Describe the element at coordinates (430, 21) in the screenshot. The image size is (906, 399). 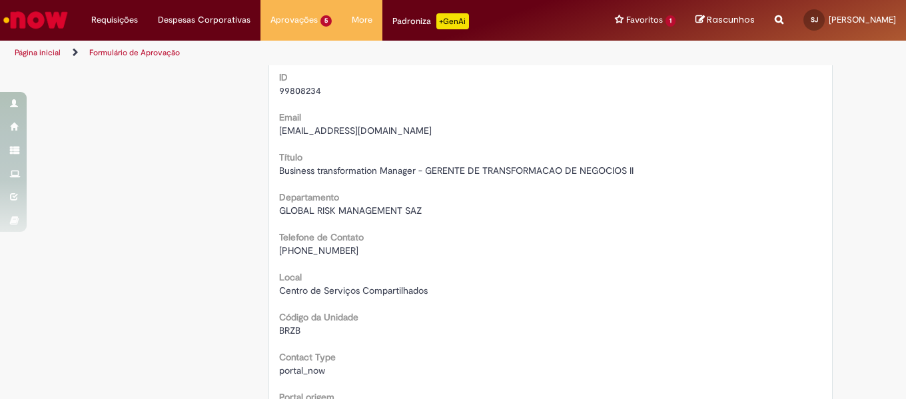
I see `div: Padroniza` at that location.